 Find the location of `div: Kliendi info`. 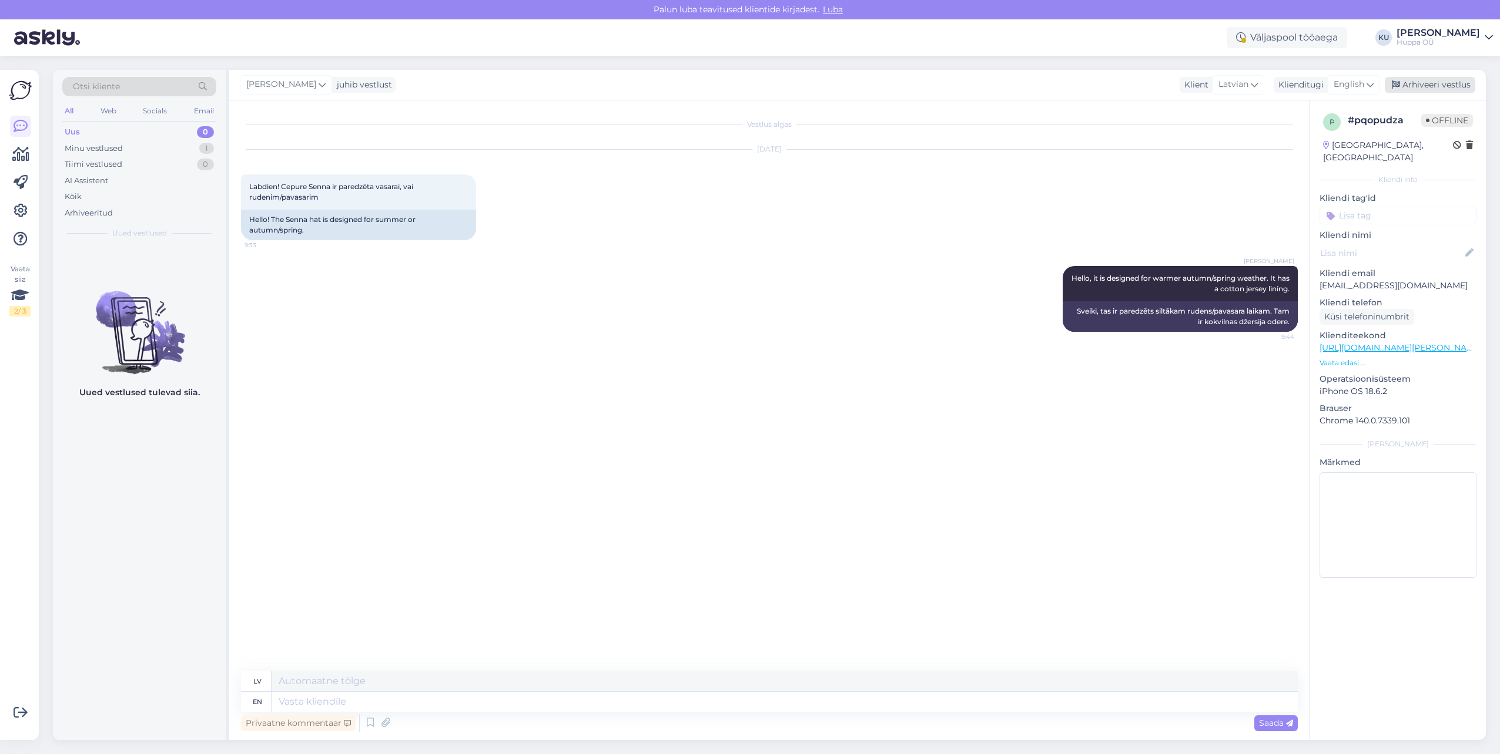

div: Kliendi info is located at coordinates (1397, 180).